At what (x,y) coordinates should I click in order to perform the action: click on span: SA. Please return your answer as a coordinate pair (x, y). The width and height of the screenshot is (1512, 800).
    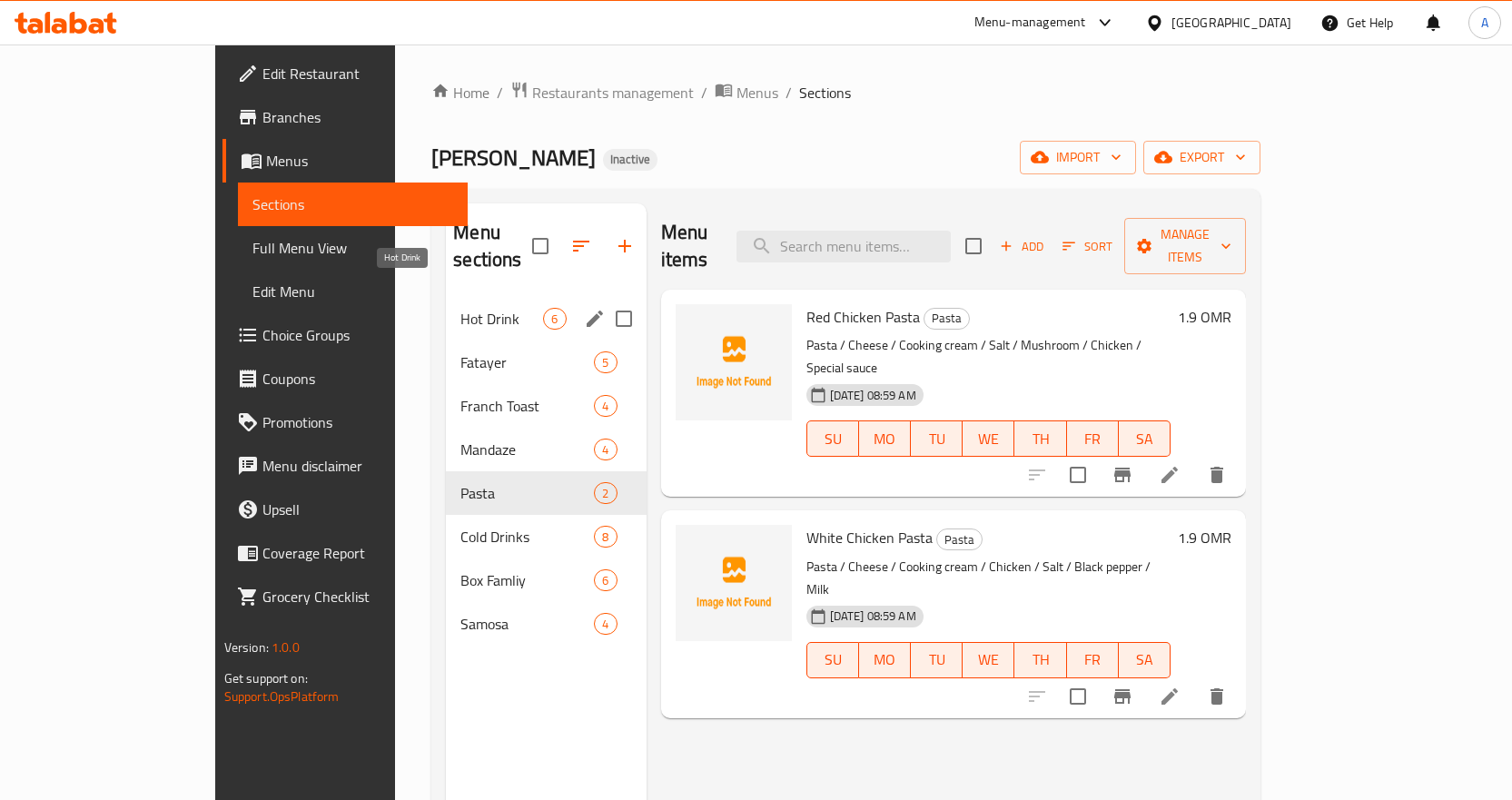
    Looking at the image, I should click on (1144, 659).